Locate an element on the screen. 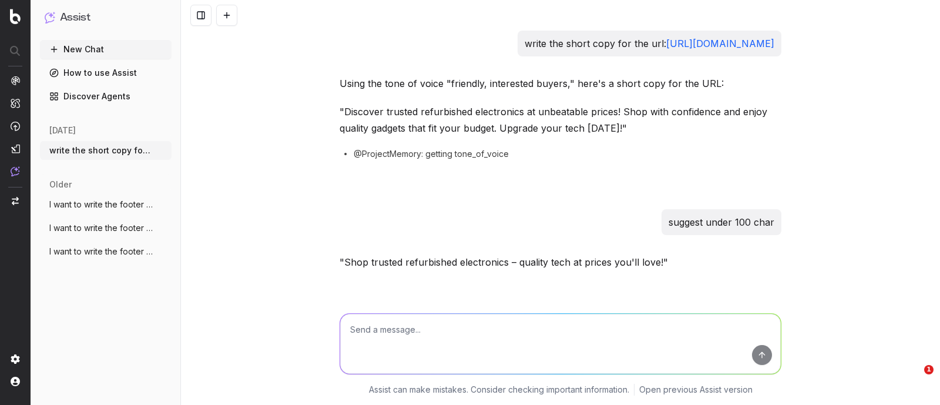  img: Intelligence is located at coordinates (15, 103).